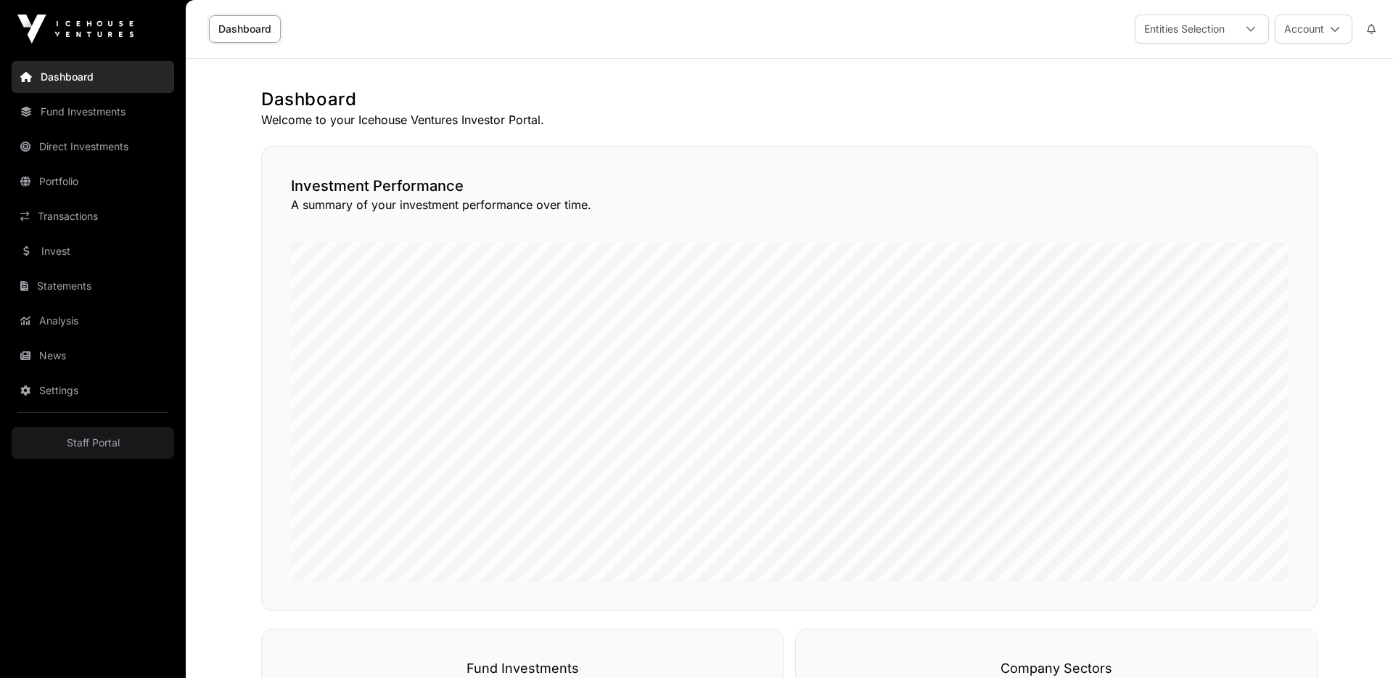 This screenshot has width=1393, height=678. What do you see at coordinates (93, 321) in the screenshot?
I see `a: Analysis` at bounding box center [93, 321].